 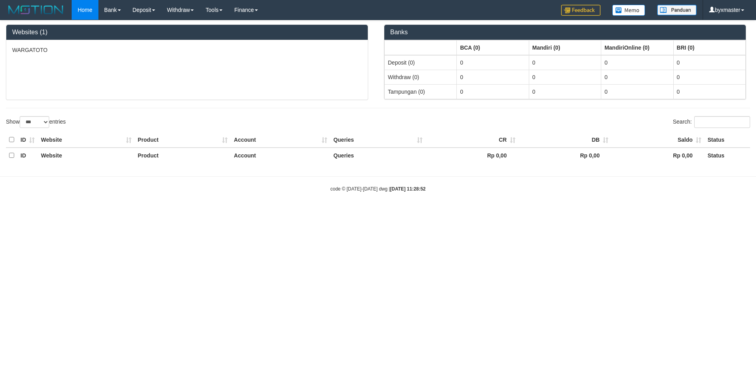 I want to click on h3: Banks, so click(x=565, y=32).